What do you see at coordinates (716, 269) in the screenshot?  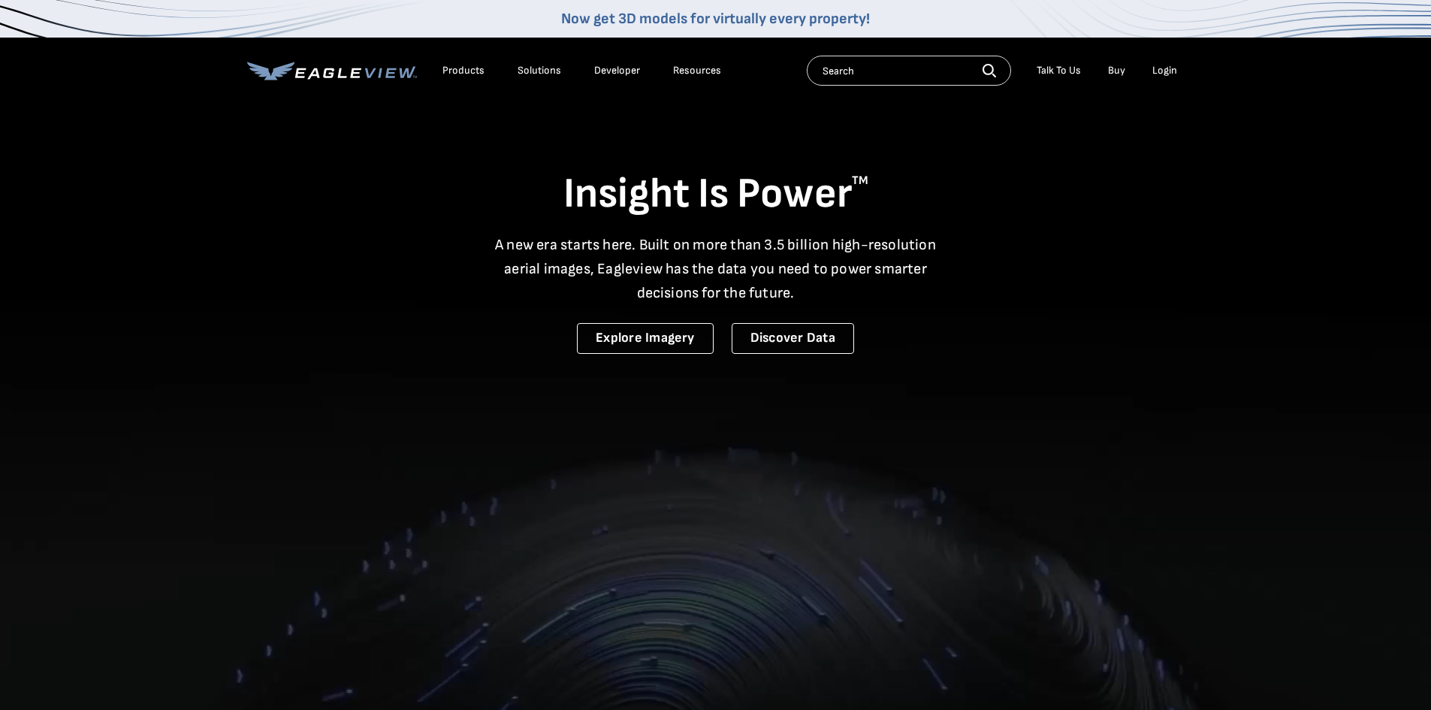 I see `p: A new era starts here. Built on more than 3.5 billion high-resolution aerial images, Eagleview ha...` at bounding box center [716, 269].